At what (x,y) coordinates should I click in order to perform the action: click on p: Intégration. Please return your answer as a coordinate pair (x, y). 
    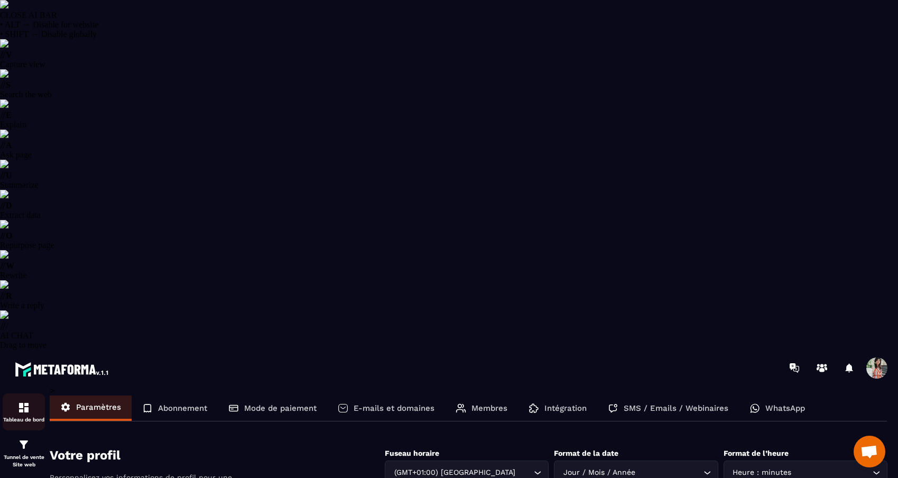
    Looking at the image, I should click on (566, 408).